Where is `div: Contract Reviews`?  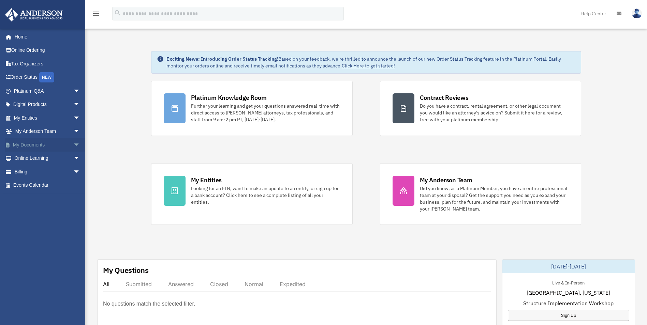 div: Contract Reviews is located at coordinates (444, 98).